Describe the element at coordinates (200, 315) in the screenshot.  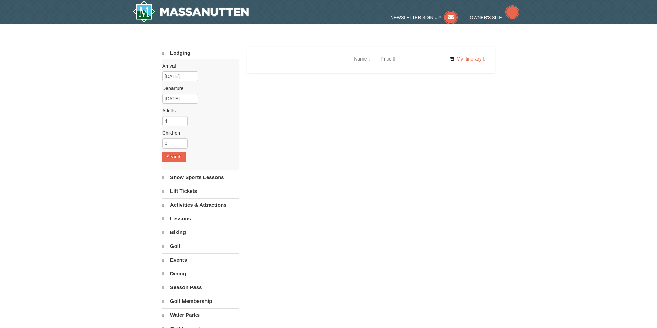
I see `a: Water Parks` at that location.